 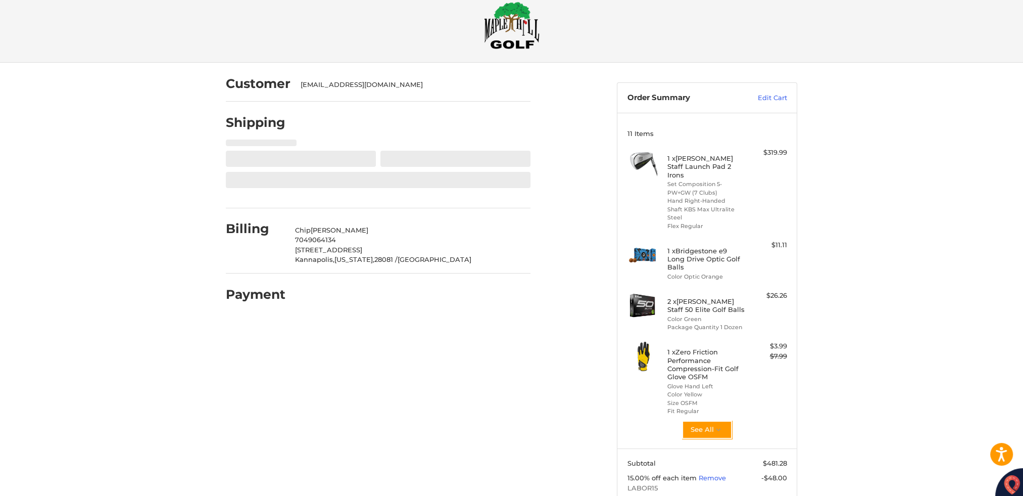 What do you see at coordinates (706, 364) in the screenshot?
I see `h4: 1 x Zero Friction Performance Compression-Fit Golf Glove OSFM` at bounding box center [706, 364].